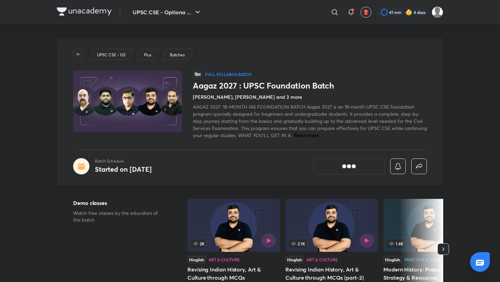 This screenshot has height=282, width=500. What do you see at coordinates (111, 55) in the screenshot?
I see `p: UPSC CSE - GS` at bounding box center [111, 55].